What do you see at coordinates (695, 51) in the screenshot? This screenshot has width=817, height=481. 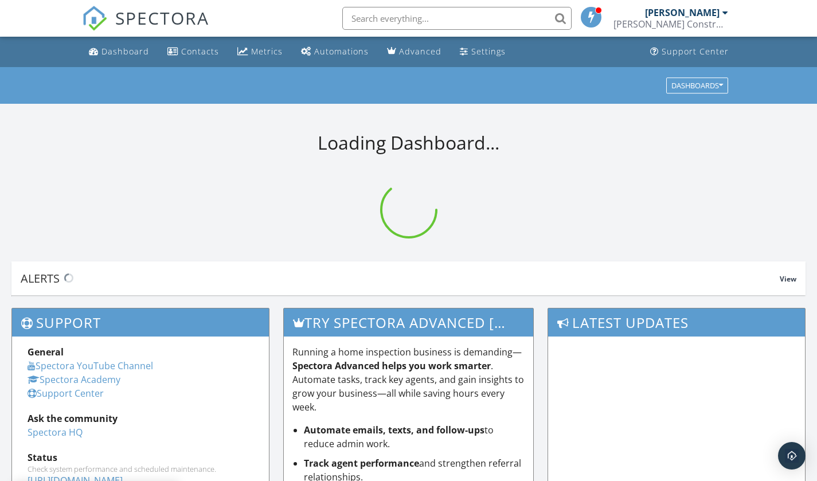 I see `div: Support Center` at bounding box center [695, 51].